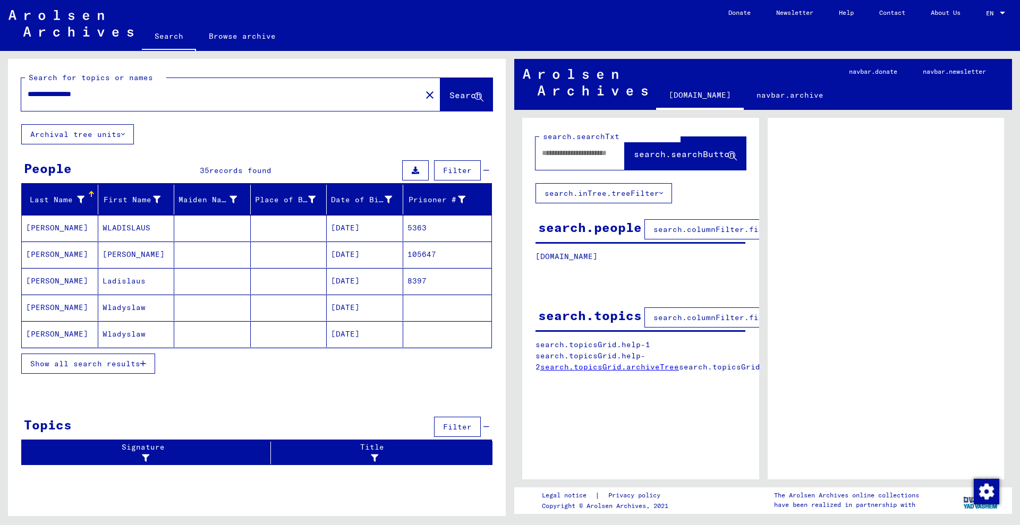  What do you see at coordinates (607, 506) in the screenshot?
I see `p: Copyright © Arolsen Archives, 2021` at bounding box center [607, 506].